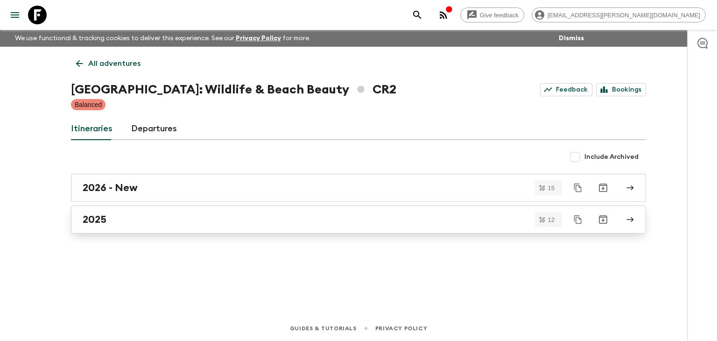  What do you see at coordinates (94, 220) in the screenshot?
I see `h2: 2025` at bounding box center [94, 220].